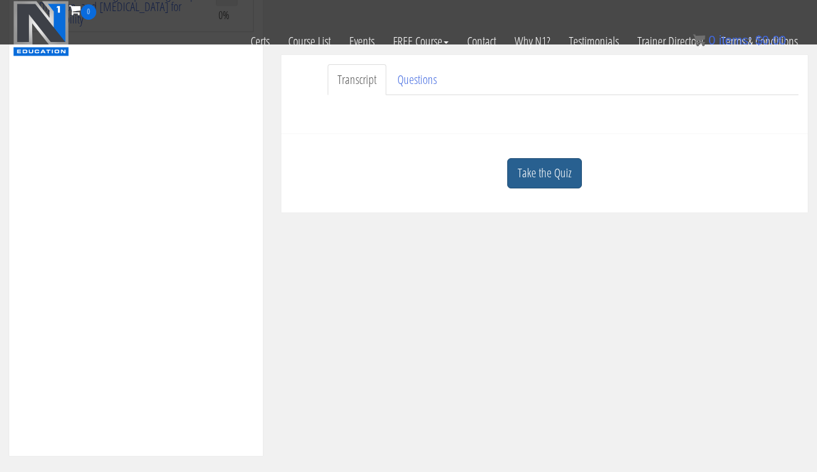 Image resolution: width=817 pixels, height=472 pixels. Describe the element at coordinates (594, 41) in the screenshot. I see `a: Testimonials` at that location.